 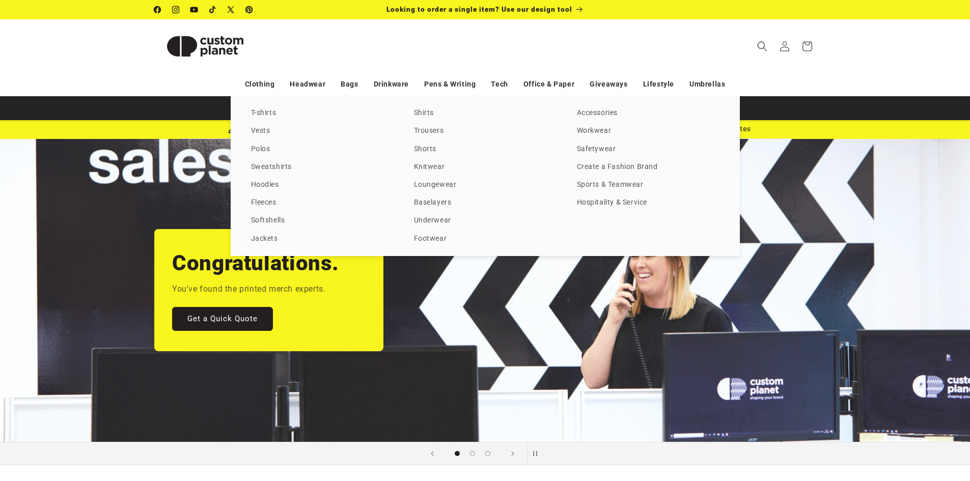 I want to click on a: Lifestyle, so click(x=658, y=84).